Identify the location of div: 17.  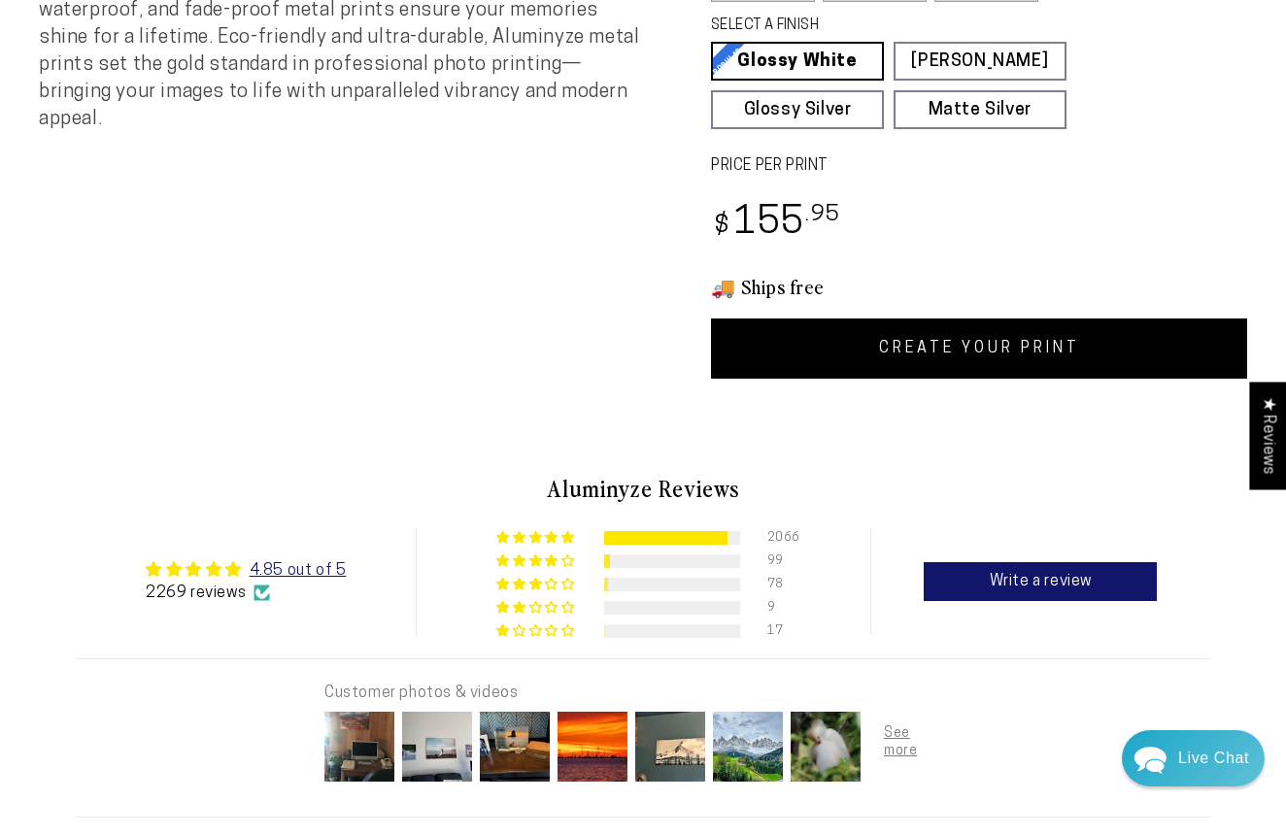
(779, 631).